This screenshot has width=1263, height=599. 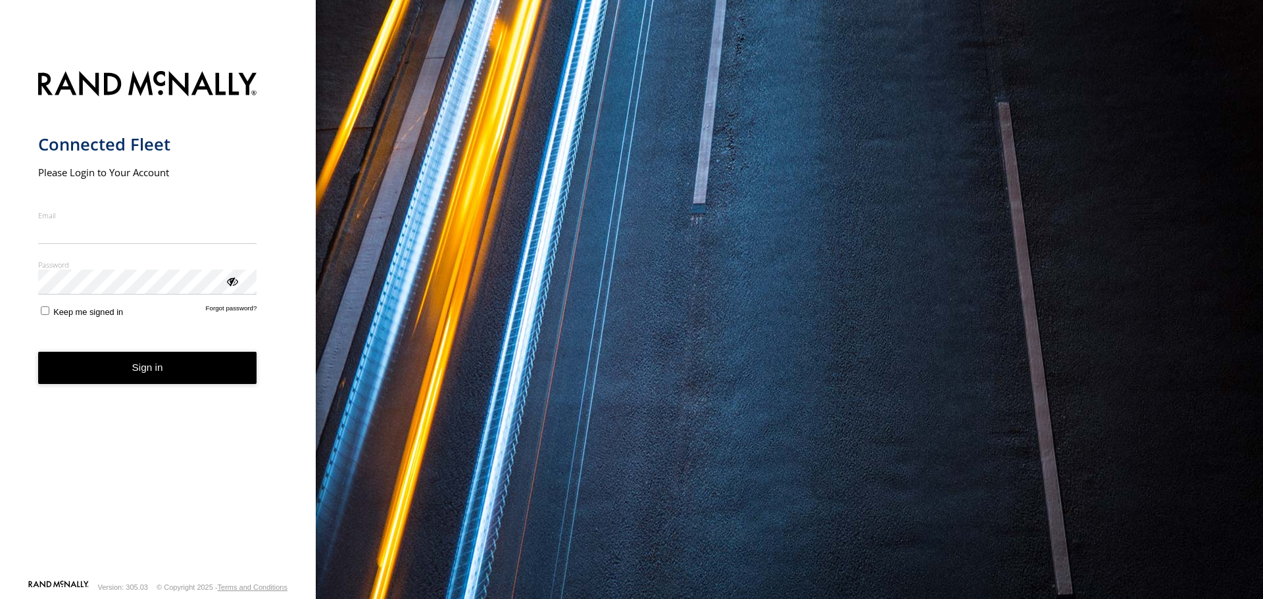 I want to click on input: Keep me signed in, so click(x=45, y=310).